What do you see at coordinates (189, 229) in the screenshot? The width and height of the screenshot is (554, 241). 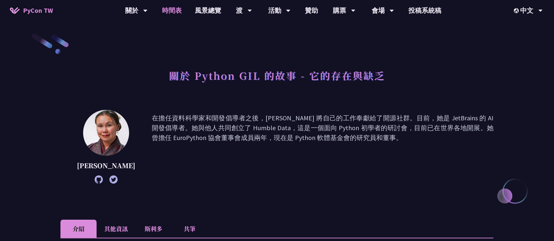 I see `font: 共筆` at bounding box center [189, 229].